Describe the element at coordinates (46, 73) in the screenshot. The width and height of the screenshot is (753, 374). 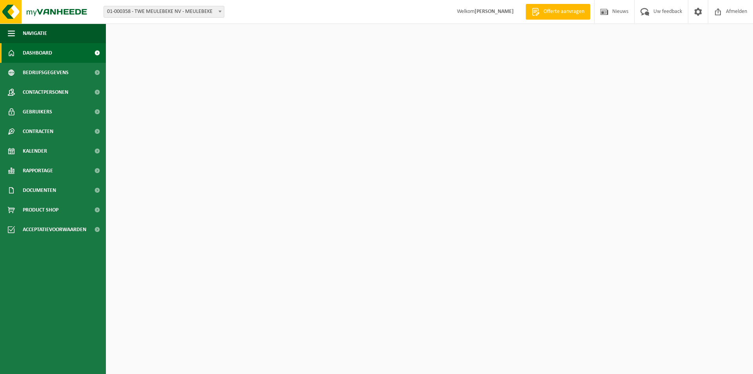
I see `span: Bedrijfsgegevens` at that location.